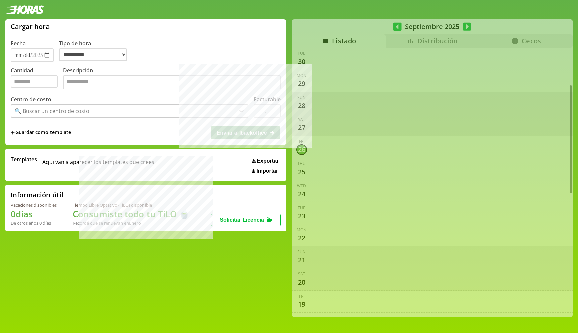 Image resolution: width=578 pixels, height=333 pixels. Describe the element at coordinates (242, 220) in the screenshot. I see `span: Solicitar Licencia` at that location.